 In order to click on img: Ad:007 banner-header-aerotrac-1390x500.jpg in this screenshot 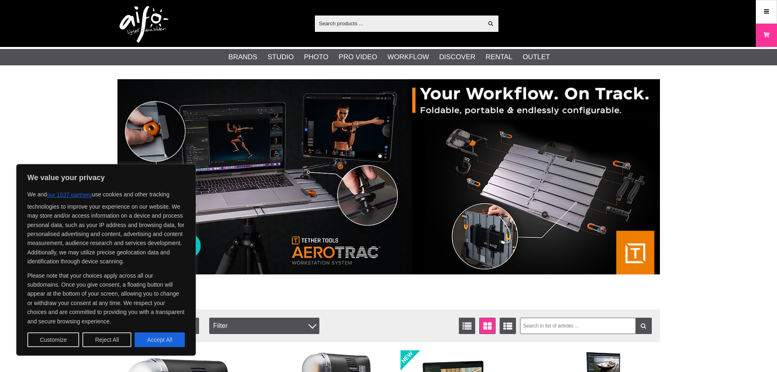, I will do `click(389, 177)`.